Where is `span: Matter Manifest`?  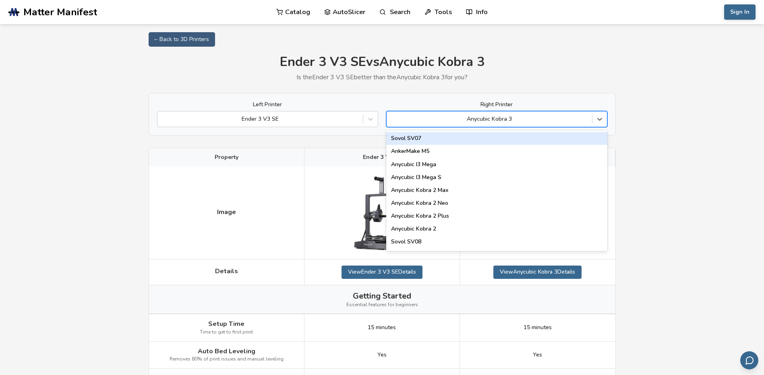
span: Matter Manifest is located at coordinates (60, 12).